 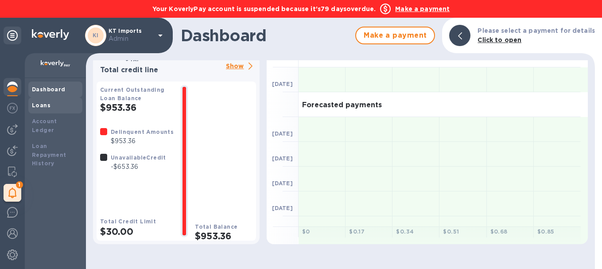 I want to click on b: Unavailable Credit, so click(x=138, y=157).